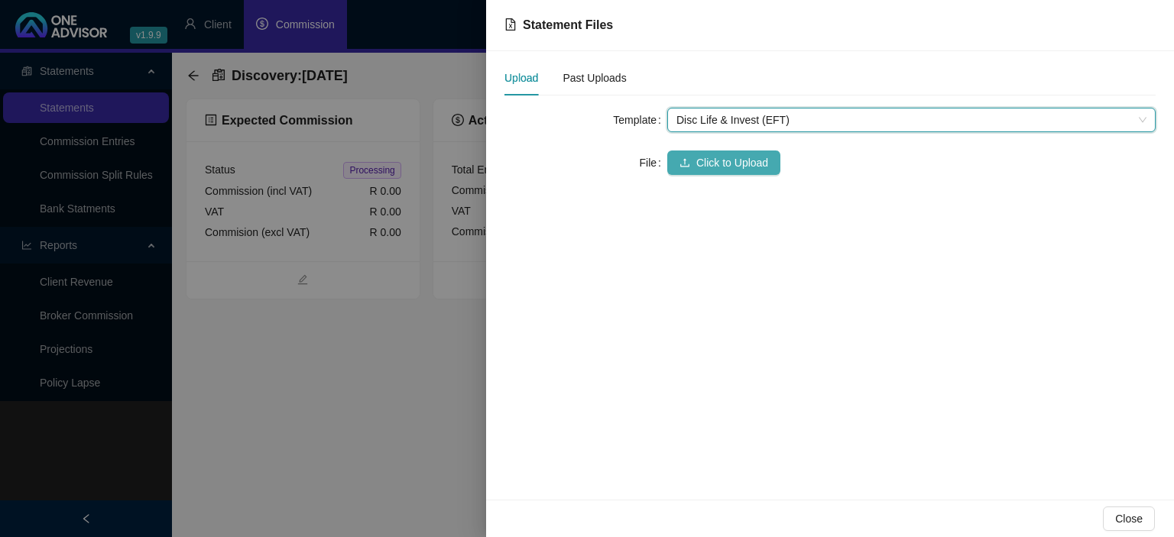 The image size is (1174, 537). What do you see at coordinates (568, 24) in the screenshot?
I see `span: Statement Files` at bounding box center [568, 24].